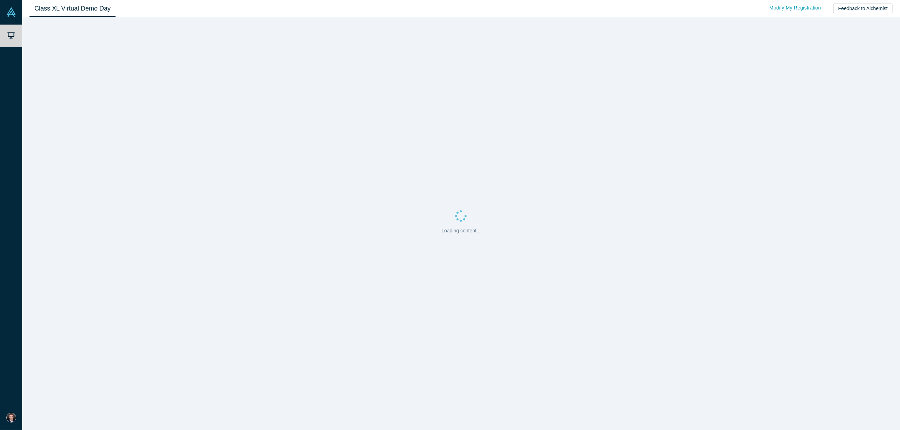 This screenshot has width=900, height=430. What do you see at coordinates (795, 8) in the screenshot?
I see `a: Modify My Registration` at bounding box center [795, 8].